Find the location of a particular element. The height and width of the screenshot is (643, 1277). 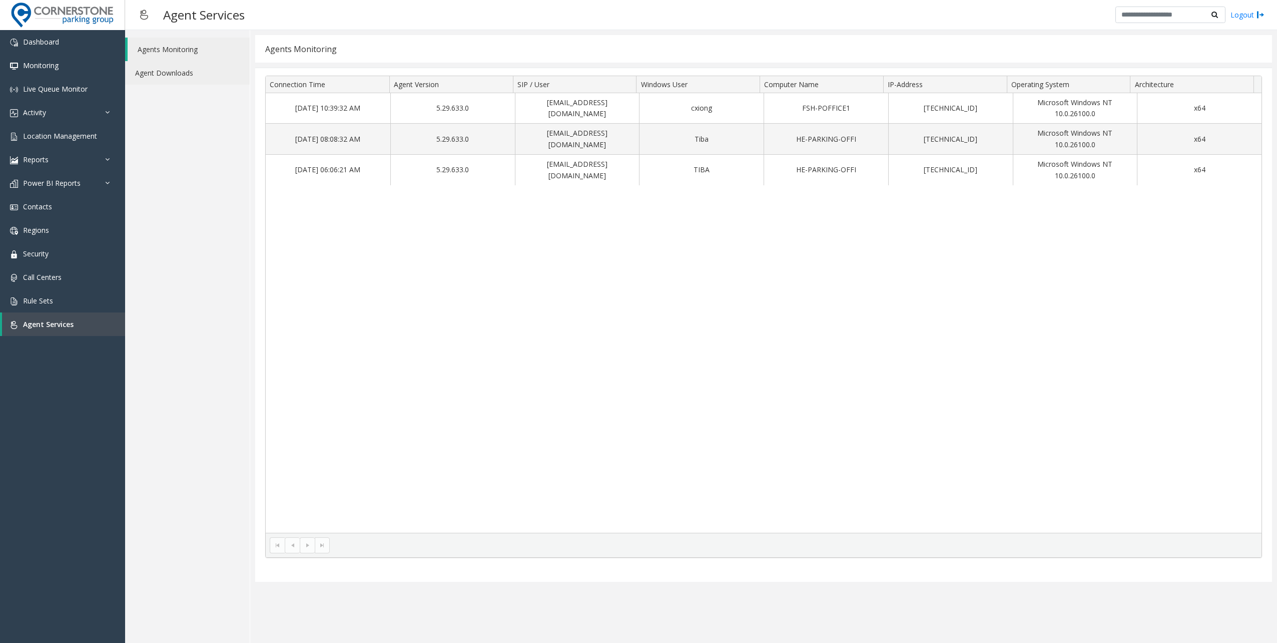

img: pageIcon is located at coordinates (144, 15).